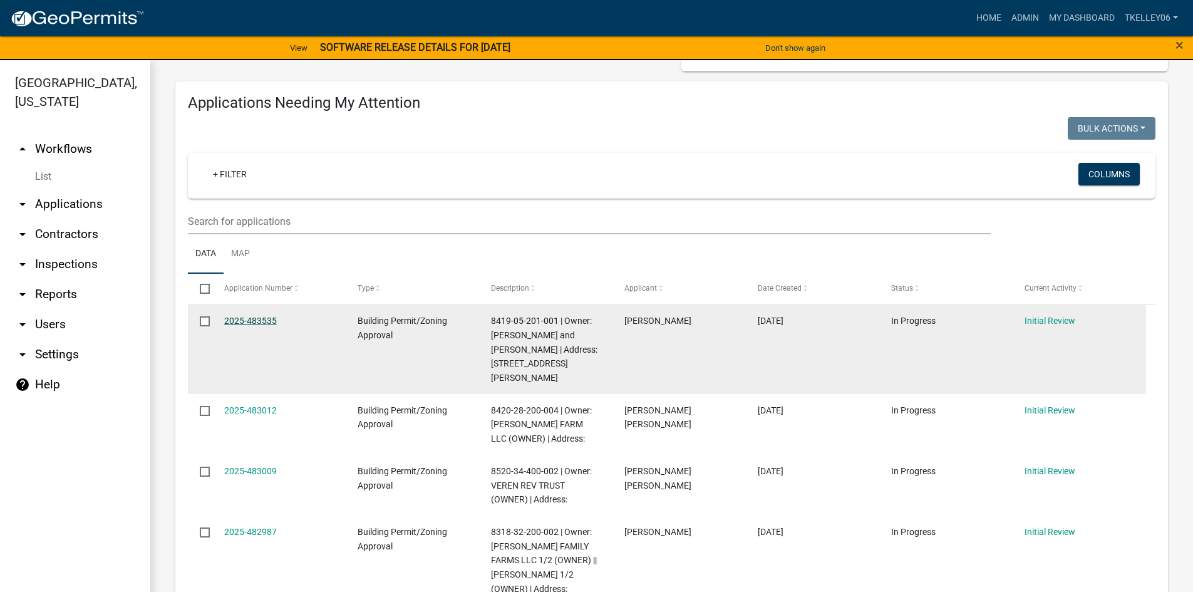  What do you see at coordinates (1025, 18) in the screenshot?
I see `a: Admin` at bounding box center [1025, 18].